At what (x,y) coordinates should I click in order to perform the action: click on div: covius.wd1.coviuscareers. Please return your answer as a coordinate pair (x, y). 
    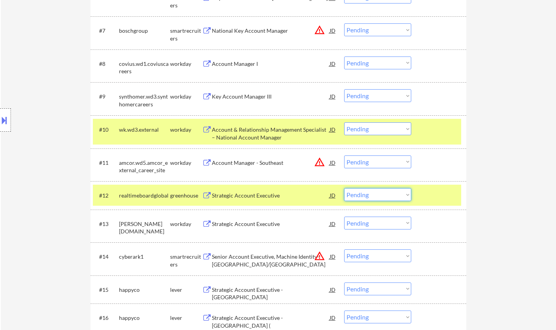
    Looking at the image, I should click on (144, 68).